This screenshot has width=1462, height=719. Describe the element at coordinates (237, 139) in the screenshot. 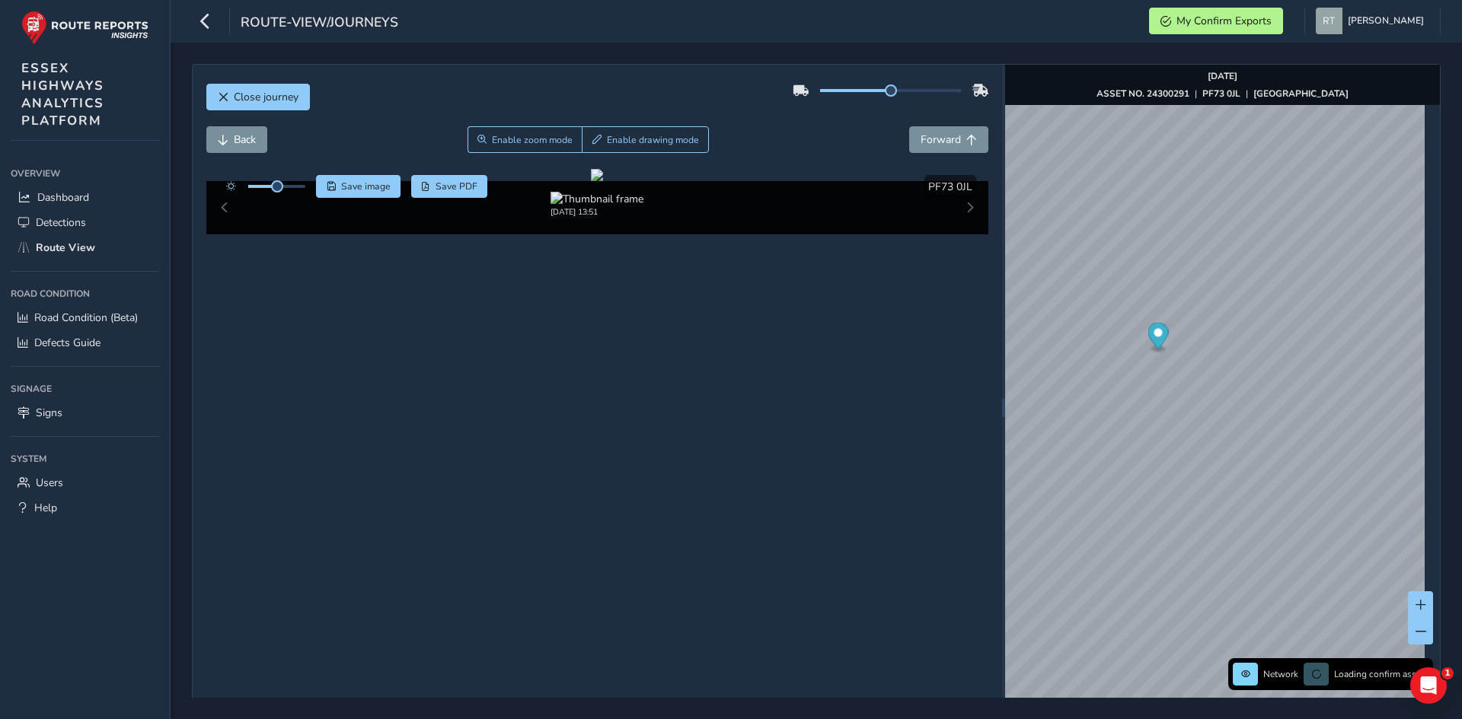

I see `button: Back` at that location.